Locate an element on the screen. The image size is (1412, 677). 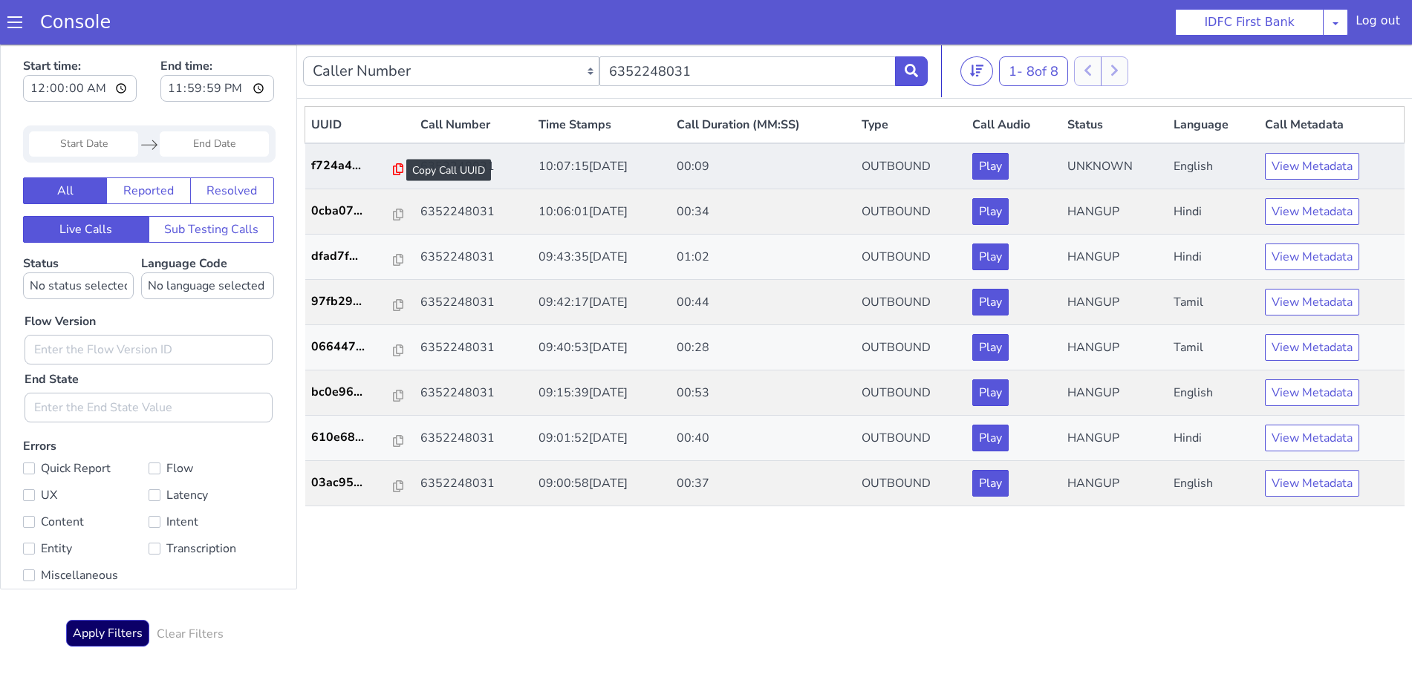
input: End time: is located at coordinates (217, 44).